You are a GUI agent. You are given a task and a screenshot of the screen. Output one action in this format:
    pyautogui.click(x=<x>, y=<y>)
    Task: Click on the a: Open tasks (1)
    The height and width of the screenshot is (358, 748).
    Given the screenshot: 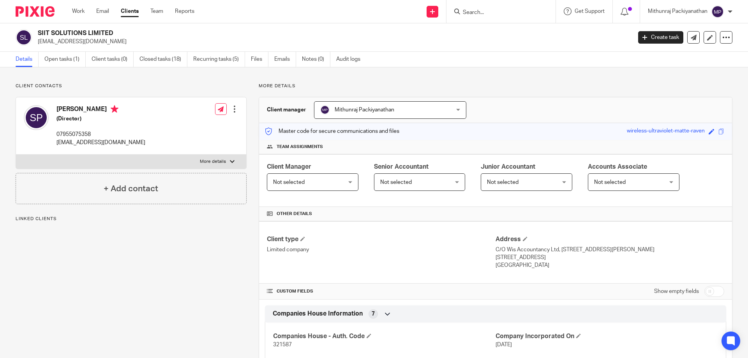 What is the action you would take?
    pyautogui.click(x=65, y=59)
    